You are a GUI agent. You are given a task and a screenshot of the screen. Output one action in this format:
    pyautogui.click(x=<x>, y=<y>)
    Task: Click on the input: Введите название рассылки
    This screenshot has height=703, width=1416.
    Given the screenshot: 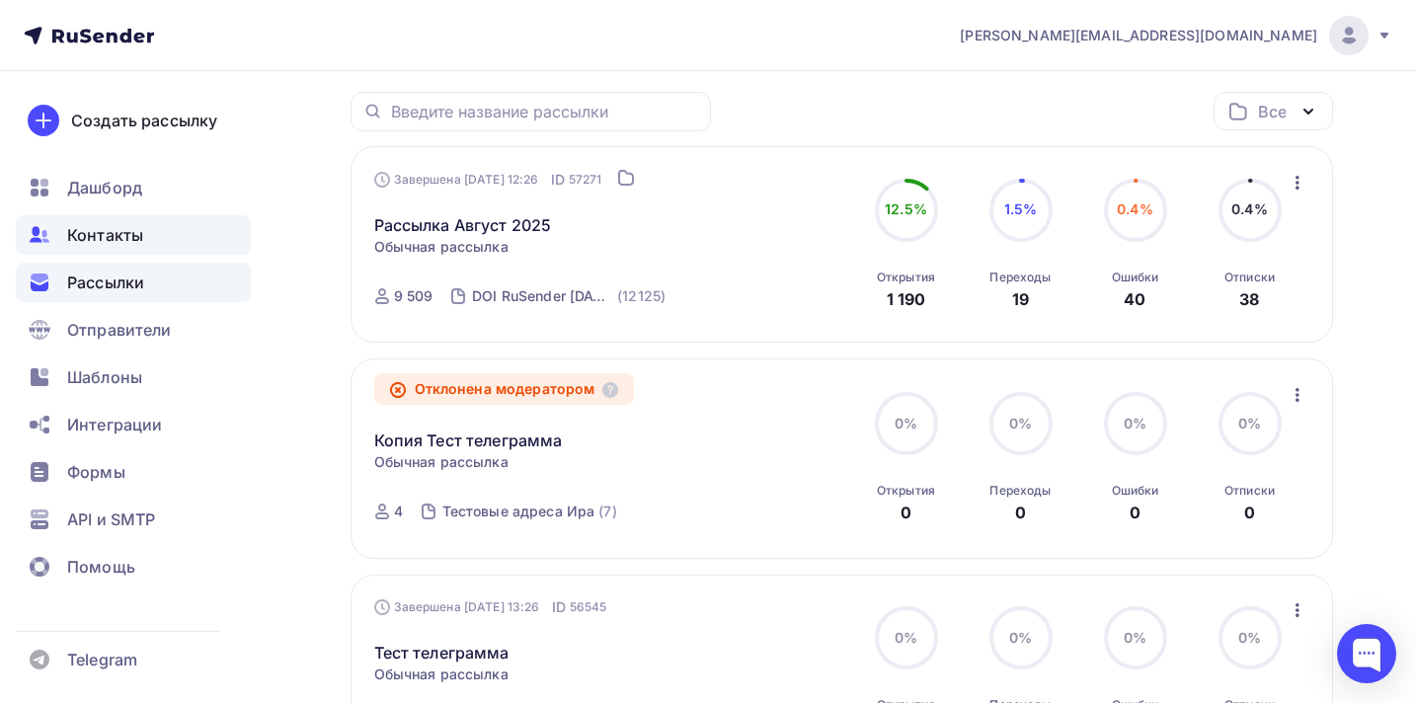 What is the action you would take?
    pyautogui.click(x=545, y=112)
    